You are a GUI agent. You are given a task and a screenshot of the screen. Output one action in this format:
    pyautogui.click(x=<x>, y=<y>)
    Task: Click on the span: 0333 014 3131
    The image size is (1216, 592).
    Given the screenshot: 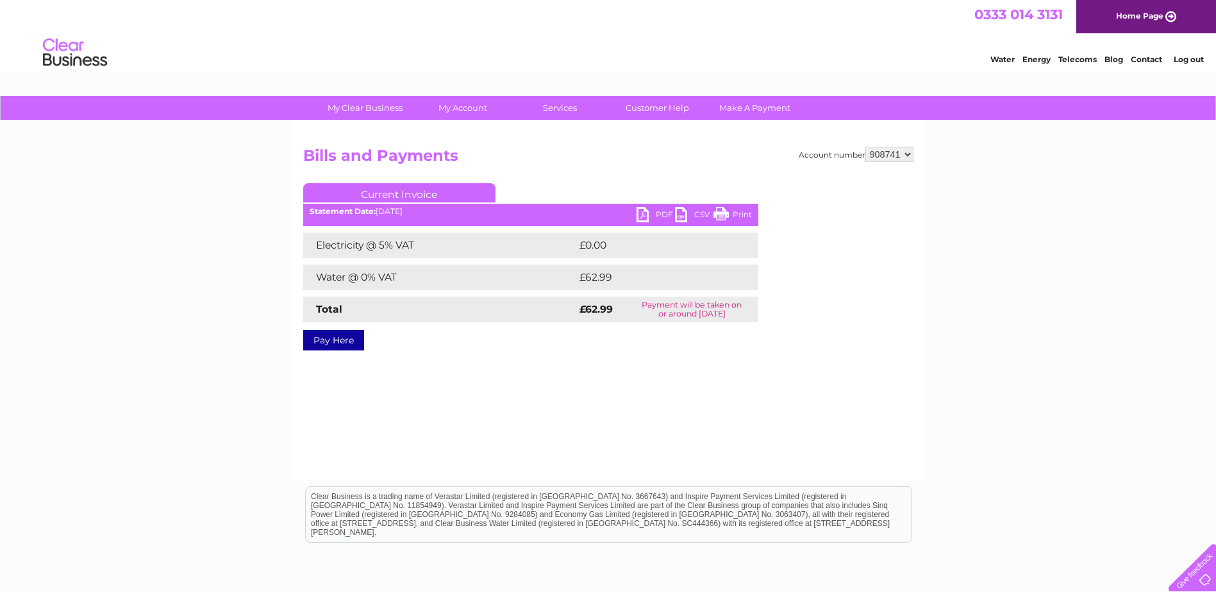 What is the action you would take?
    pyautogui.click(x=1018, y=14)
    